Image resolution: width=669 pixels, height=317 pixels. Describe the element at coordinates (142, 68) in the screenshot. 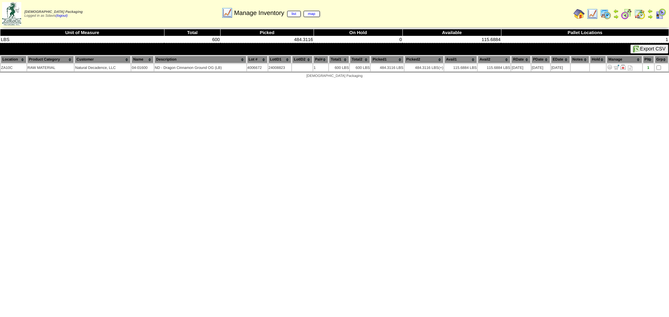

I see `td: 04-01600` at that location.